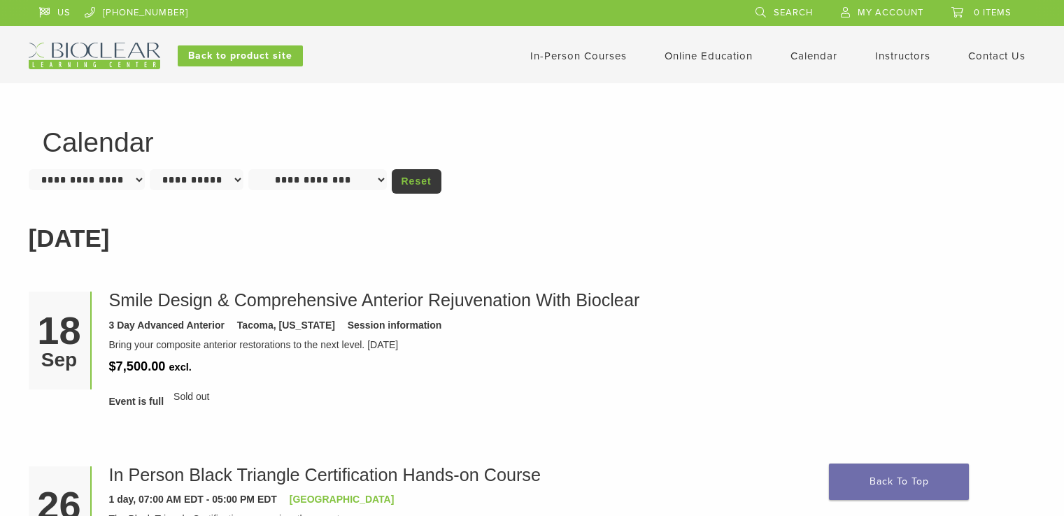  What do you see at coordinates (903, 56) in the screenshot?
I see `a: Instructors` at bounding box center [903, 56].